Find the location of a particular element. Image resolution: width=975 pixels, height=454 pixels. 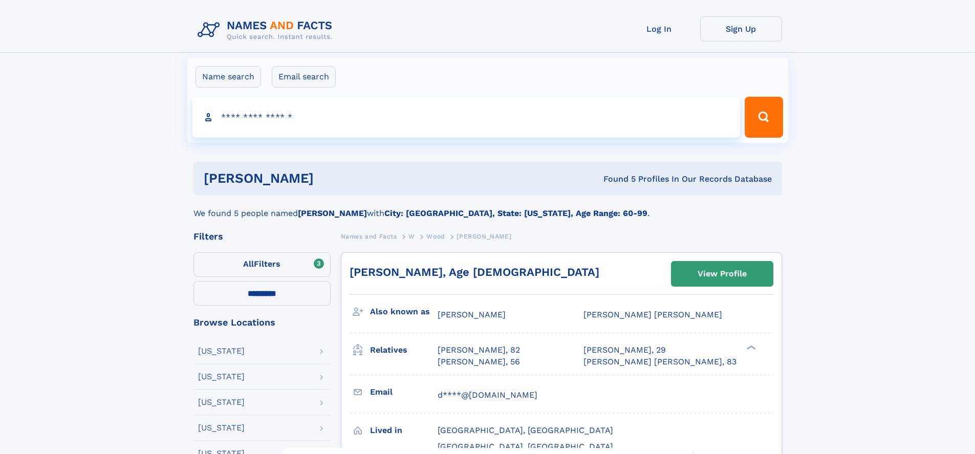

div: We found 5 people named with . is located at coordinates (488, 207).